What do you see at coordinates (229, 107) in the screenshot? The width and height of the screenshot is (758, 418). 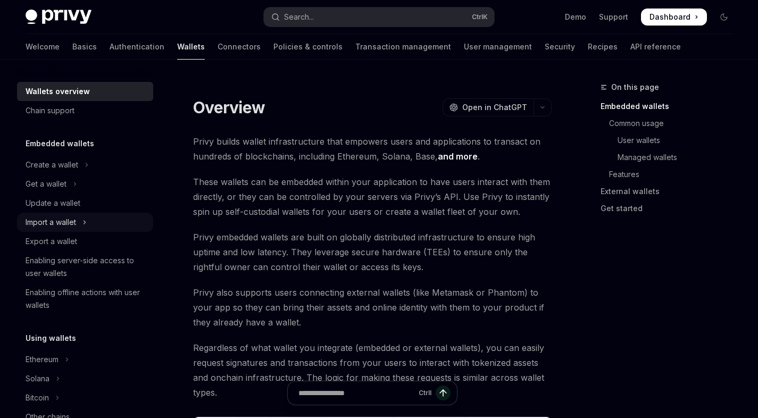 I see `h1: Overview` at bounding box center [229, 107].